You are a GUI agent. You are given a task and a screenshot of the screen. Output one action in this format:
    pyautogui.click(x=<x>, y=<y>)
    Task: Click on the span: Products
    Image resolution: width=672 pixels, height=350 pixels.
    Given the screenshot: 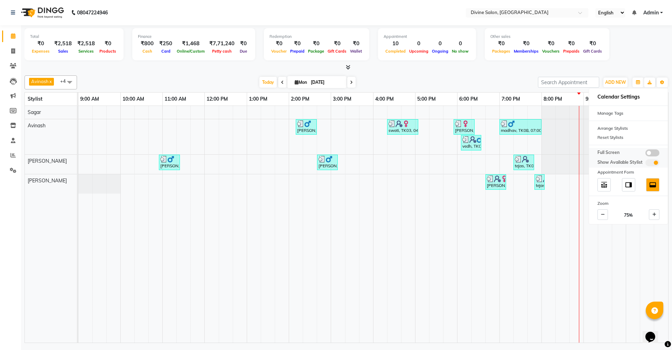 What is the action you would take?
    pyautogui.click(x=108, y=51)
    